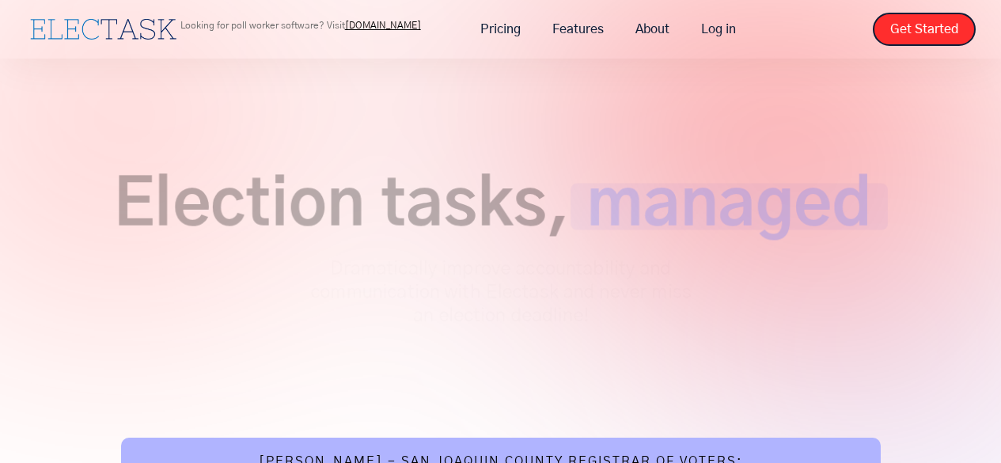 The image size is (1001, 463). Describe the element at coordinates (103, 29) in the screenshot. I see `a: home` at that location.